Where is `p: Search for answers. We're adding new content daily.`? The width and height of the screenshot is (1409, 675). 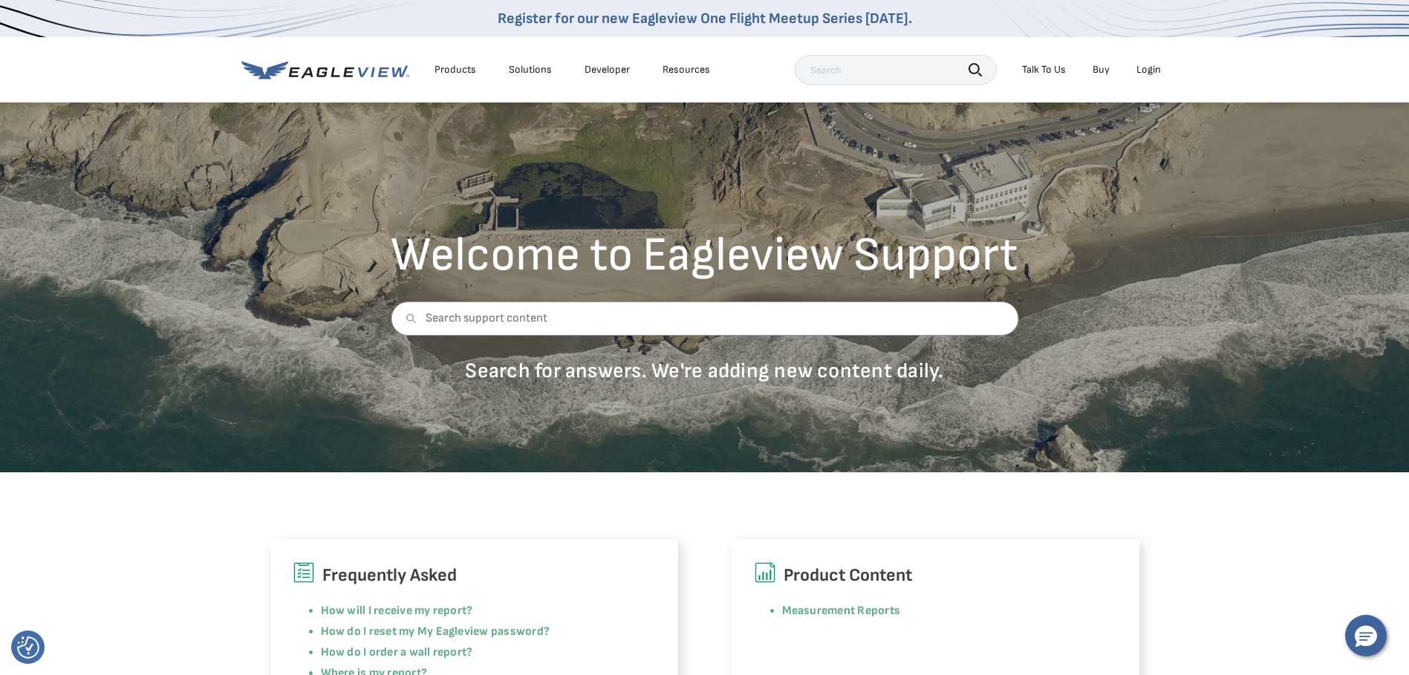 p: Search for answers. We're adding new content daily. is located at coordinates (704, 371).